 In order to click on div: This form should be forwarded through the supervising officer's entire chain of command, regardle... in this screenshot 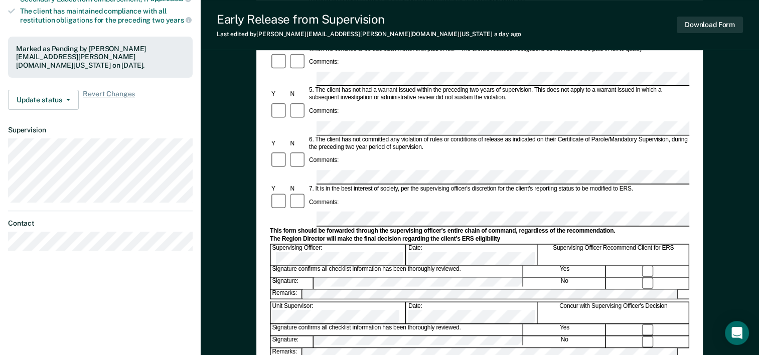, I will do `click(480, 231)`.